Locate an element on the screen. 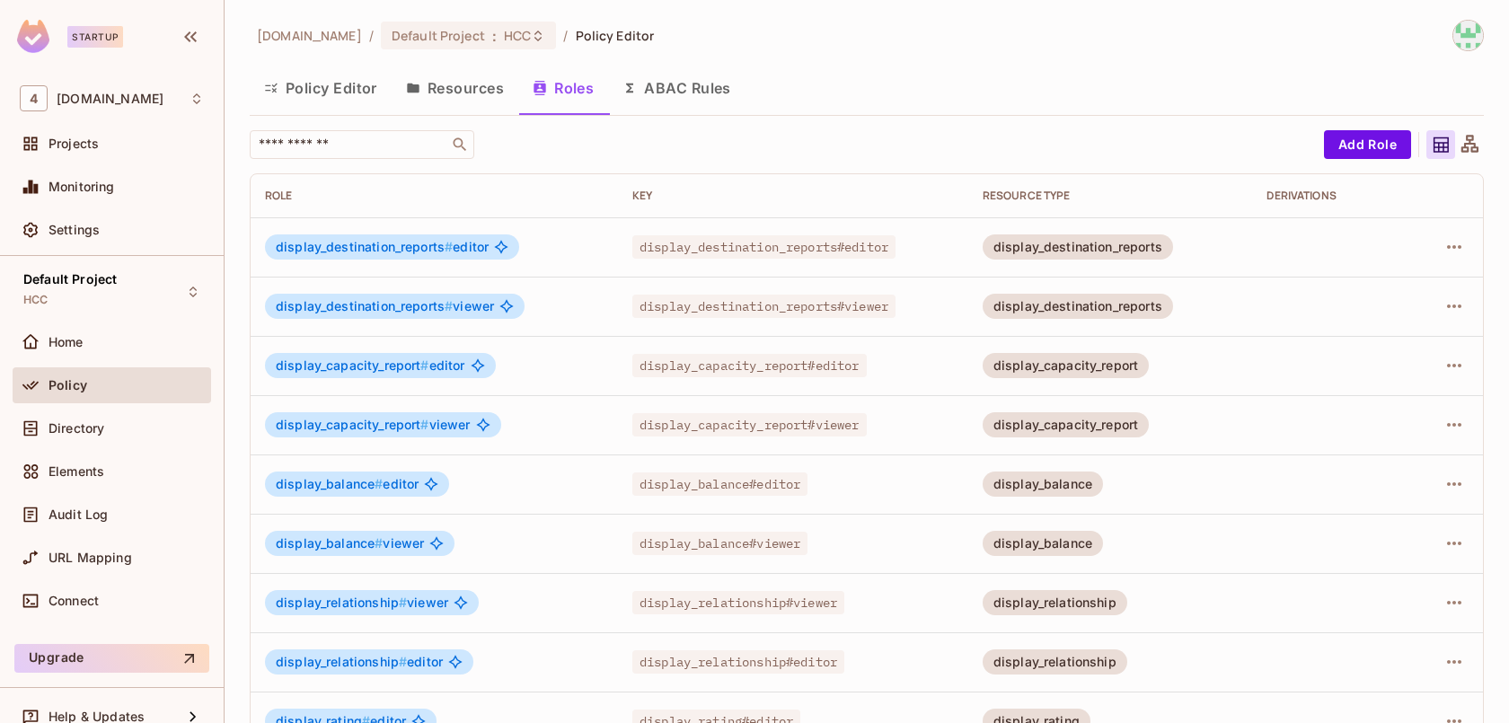 The image size is (1509, 723). button: Policy Editor is located at coordinates (321, 88).